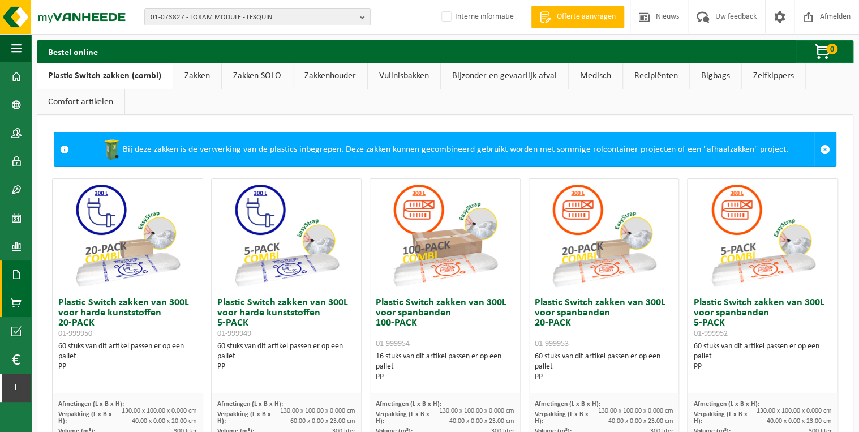  I want to click on span: 01-999953, so click(552, 344).